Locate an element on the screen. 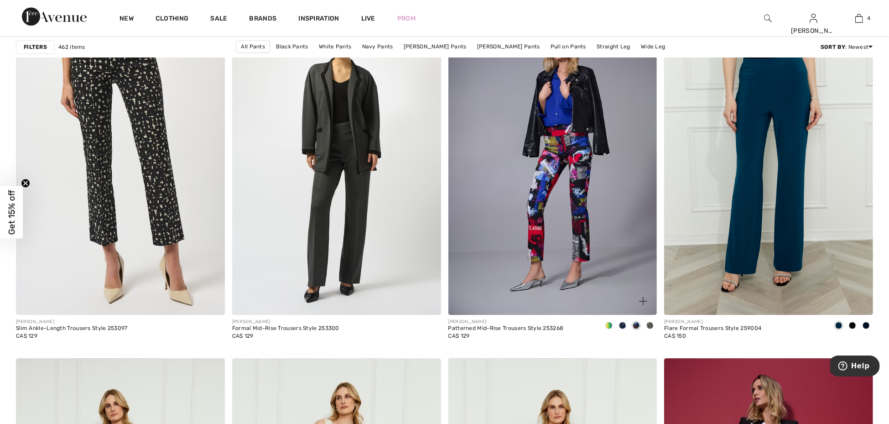  img: plus_v2.svg is located at coordinates (643, 301).